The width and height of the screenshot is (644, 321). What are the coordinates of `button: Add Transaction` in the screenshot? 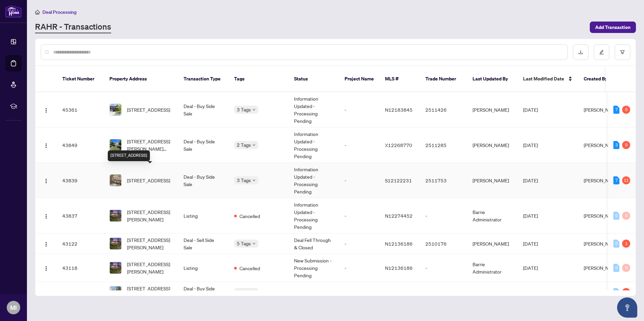 It's located at (613, 27).